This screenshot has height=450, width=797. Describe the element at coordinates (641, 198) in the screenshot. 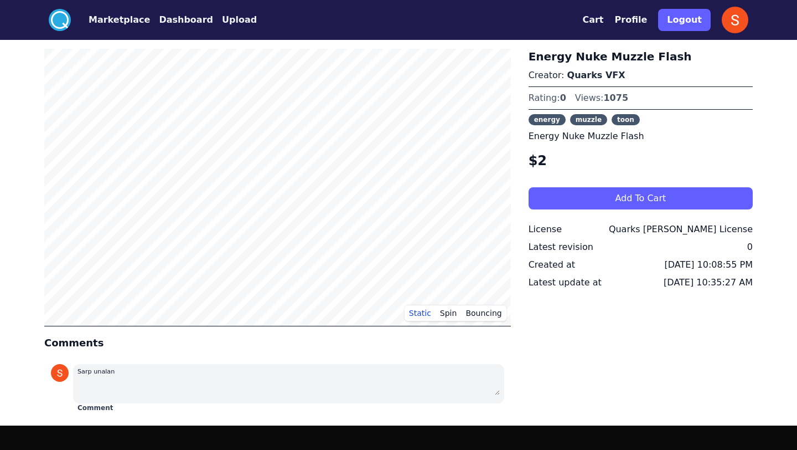

I see `button: Add To Cart` at that location.